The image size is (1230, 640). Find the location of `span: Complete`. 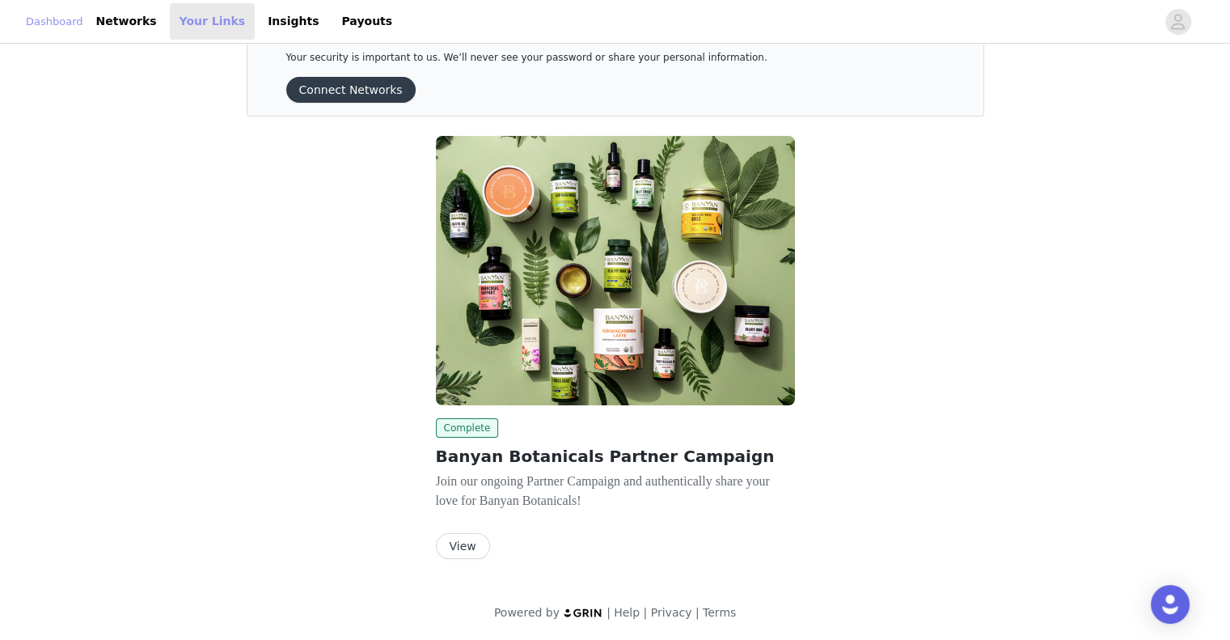

span: Complete is located at coordinates (467, 428).